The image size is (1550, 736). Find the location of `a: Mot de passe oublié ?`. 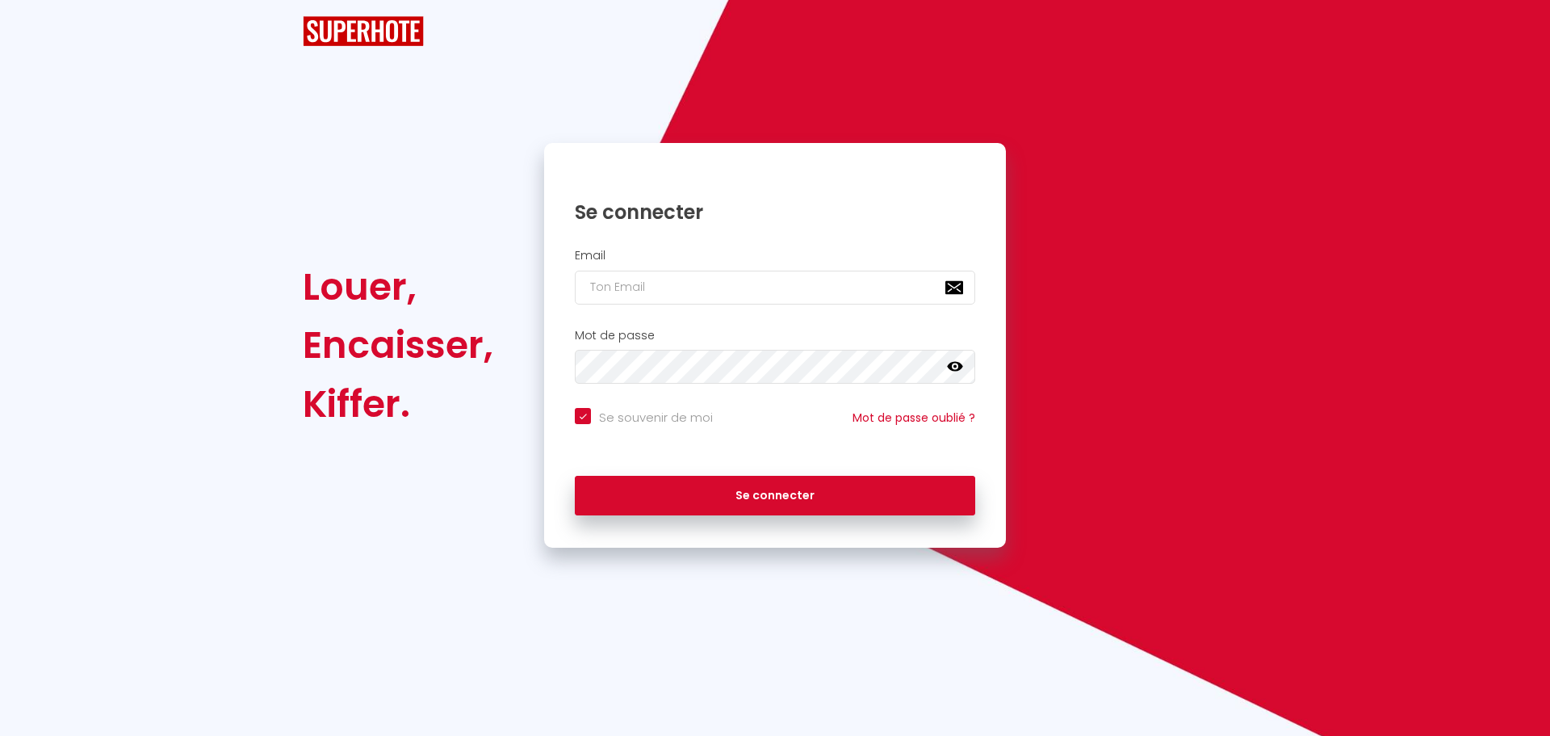

a: Mot de passe oublié ? is located at coordinates (914, 418).